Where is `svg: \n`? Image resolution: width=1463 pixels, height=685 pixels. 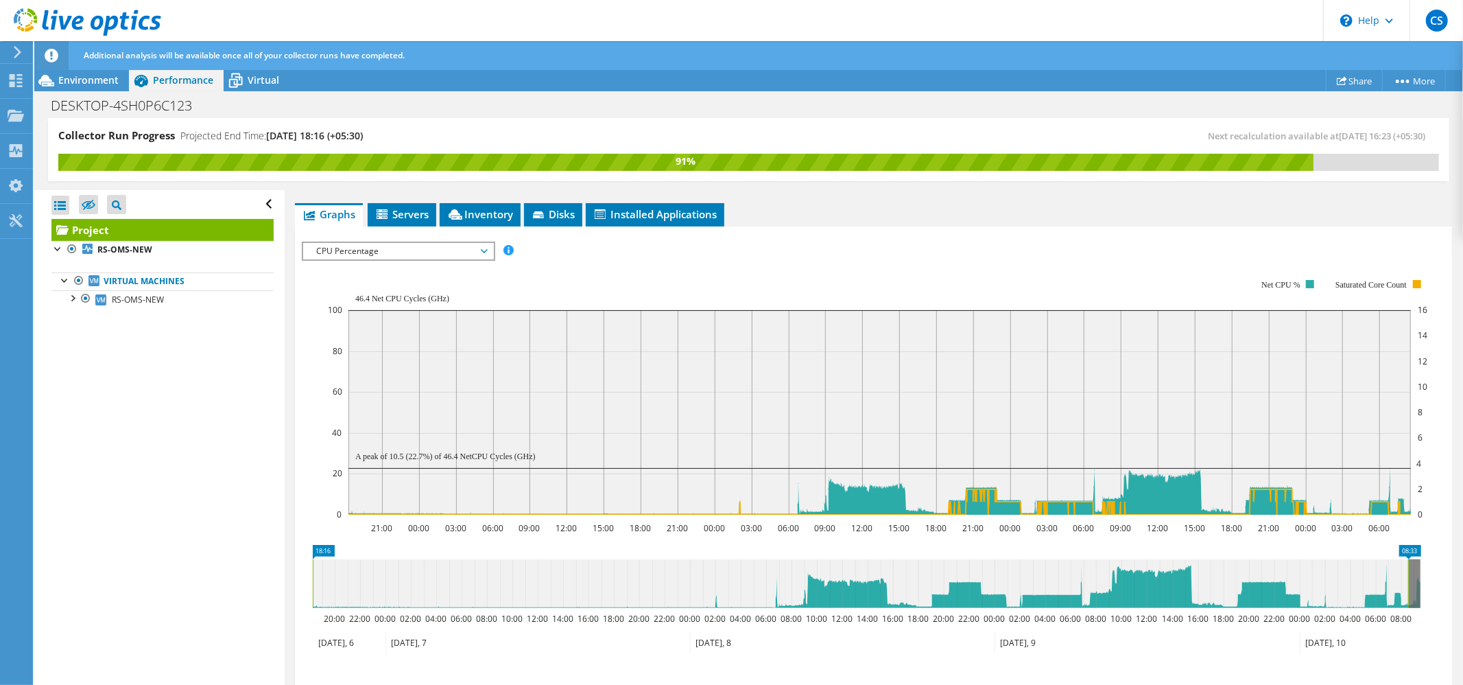 svg: \n is located at coordinates (1346, 21).